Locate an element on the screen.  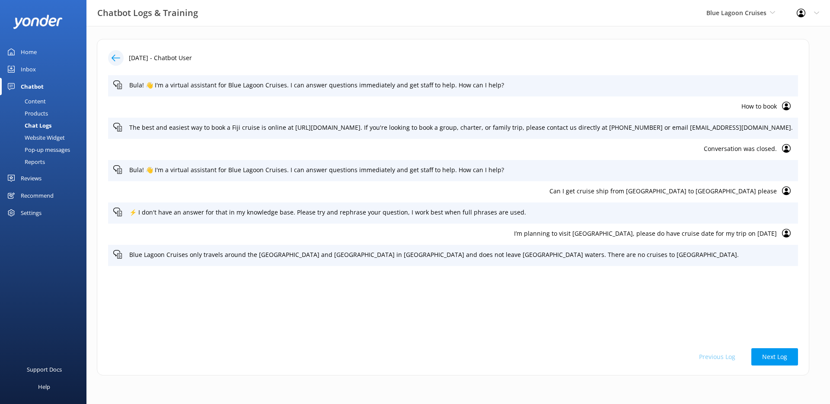
a: Content is located at coordinates (46, 101).